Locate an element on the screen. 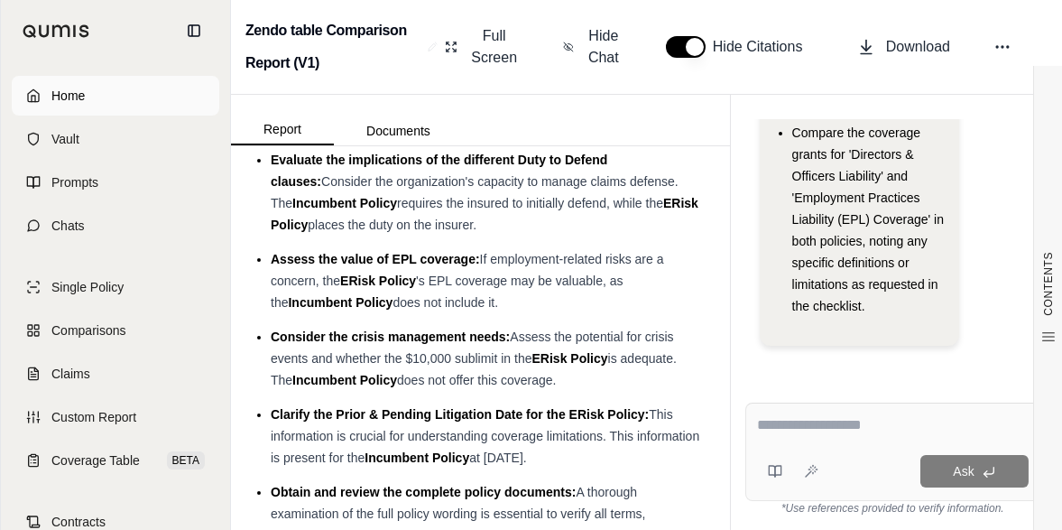 The width and height of the screenshot is (1062, 530). span: Assess the value of EPL coverage: is located at coordinates (375, 259).